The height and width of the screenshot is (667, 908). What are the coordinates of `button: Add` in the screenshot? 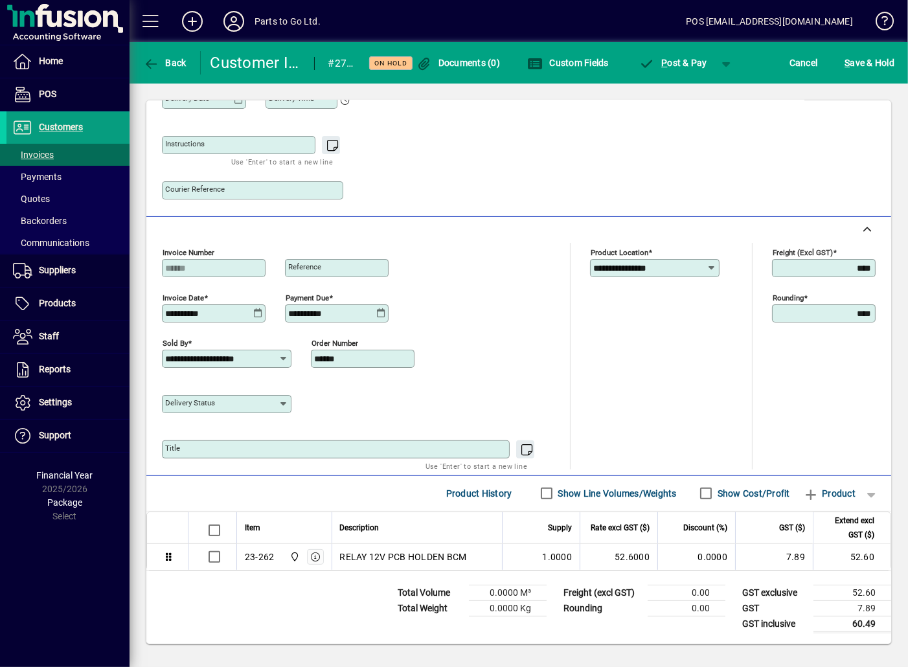 It's located at (192, 21).